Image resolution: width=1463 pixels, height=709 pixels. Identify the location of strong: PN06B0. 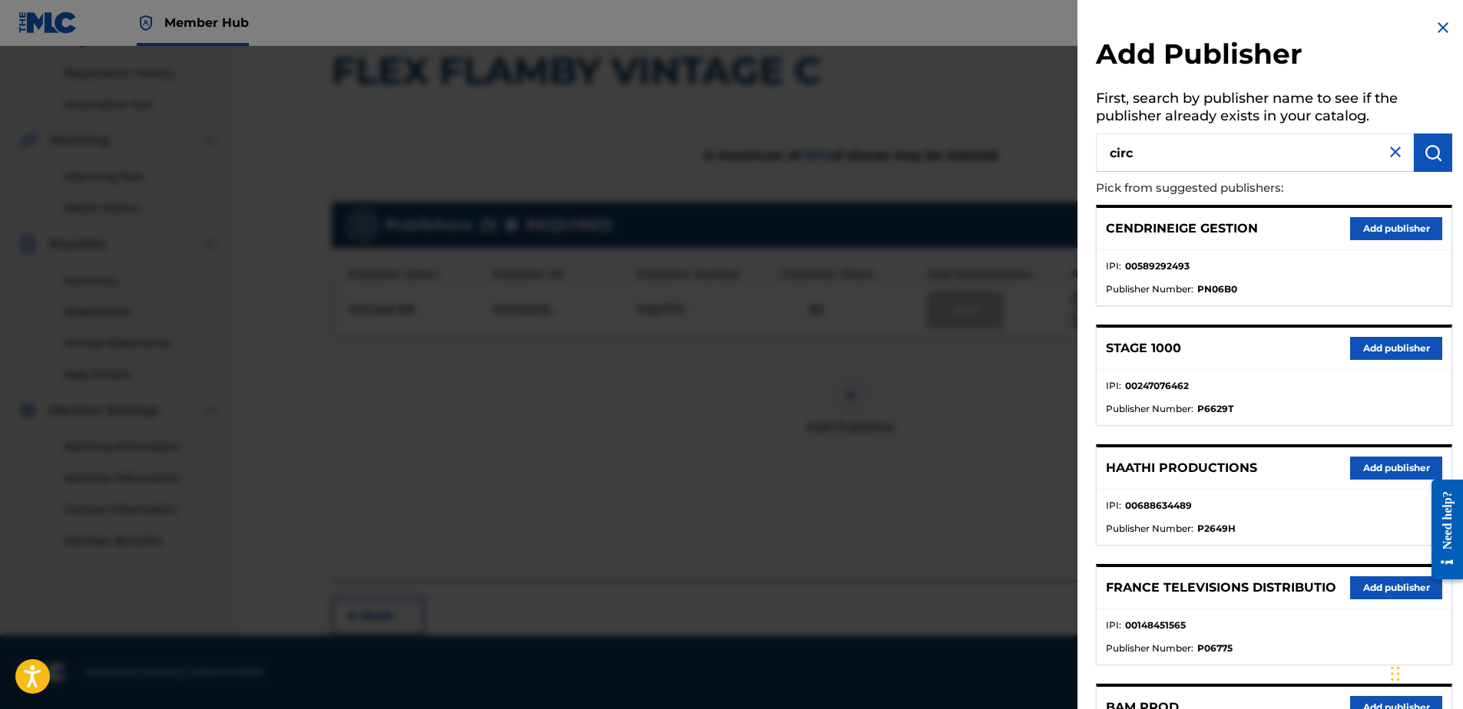
(1217, 289).